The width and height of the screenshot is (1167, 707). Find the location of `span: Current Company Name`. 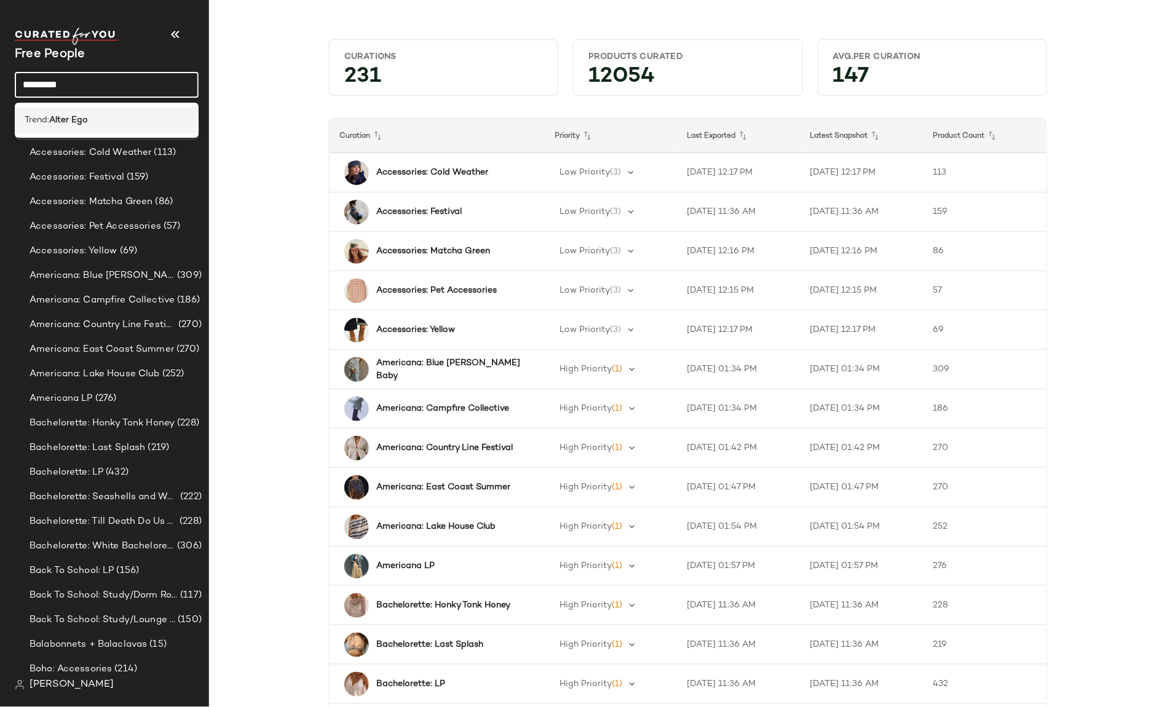

span: Current Company Name is located at coordinates (50, 54).